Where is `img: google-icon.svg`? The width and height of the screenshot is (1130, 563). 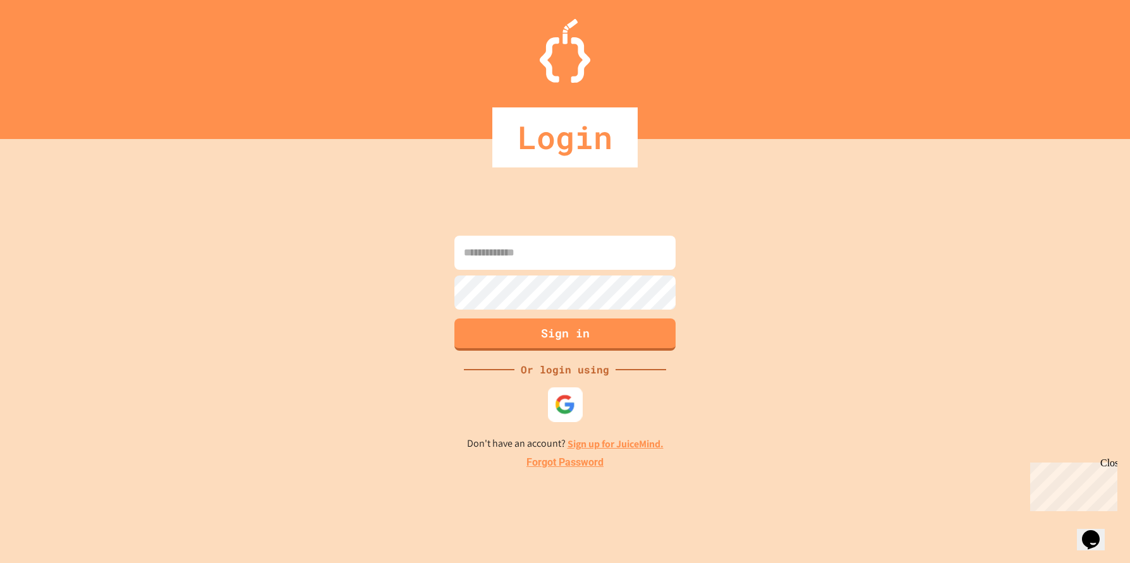
img: google-icon.svg is located at coordinates (565, 404).